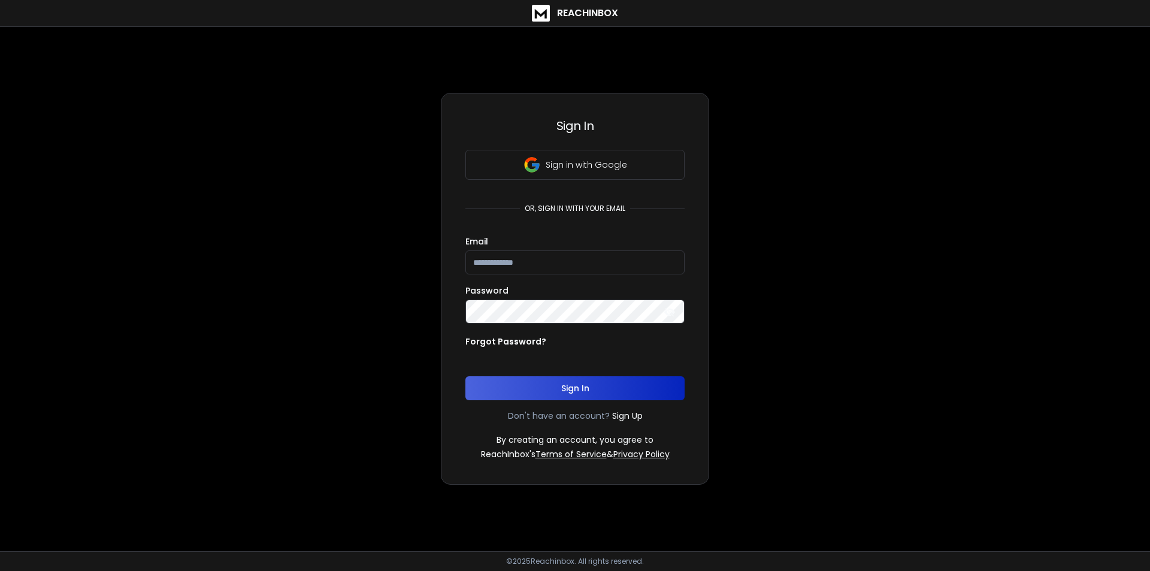  Describe the element at coordinates (575, 561) in the screenshot. I see `p: © 2025 Reachinbox. All rights reserved.` at that location.